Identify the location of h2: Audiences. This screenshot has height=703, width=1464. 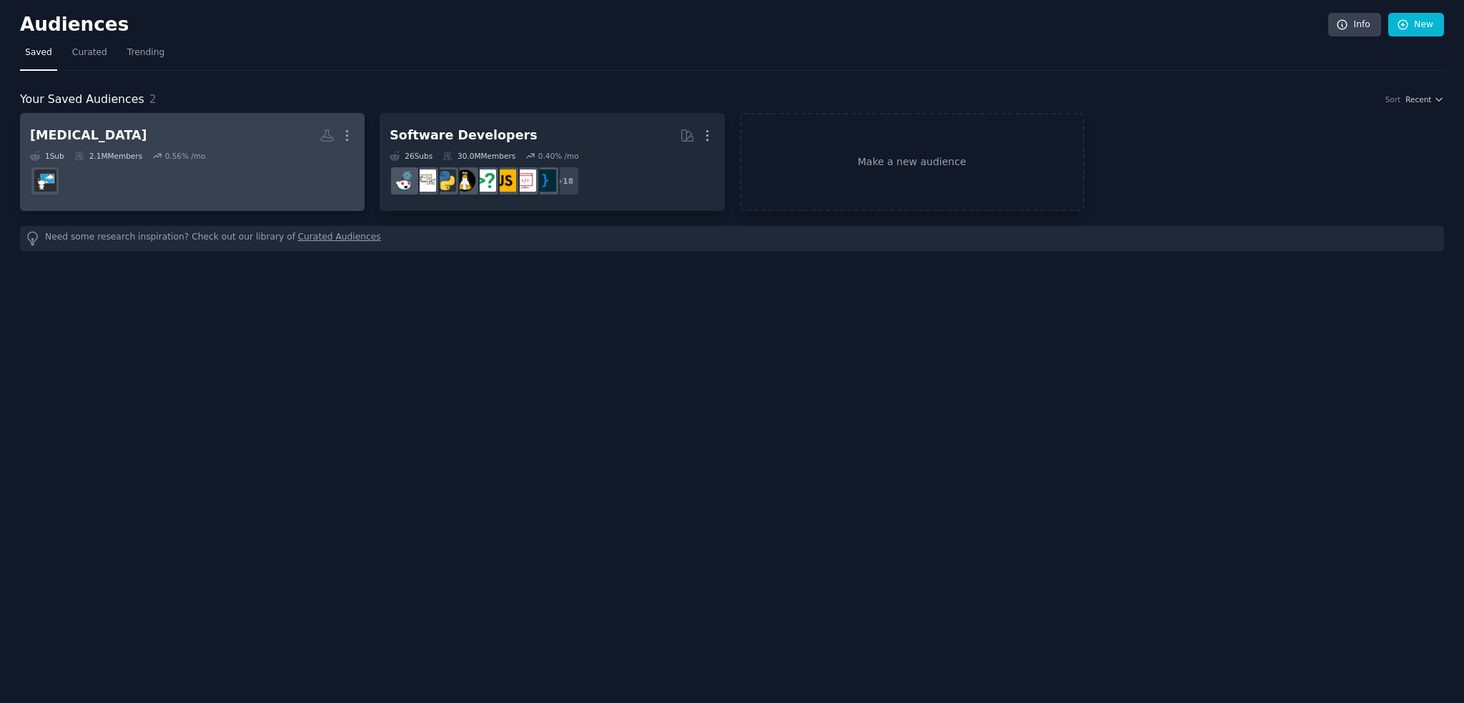
(674, 25).